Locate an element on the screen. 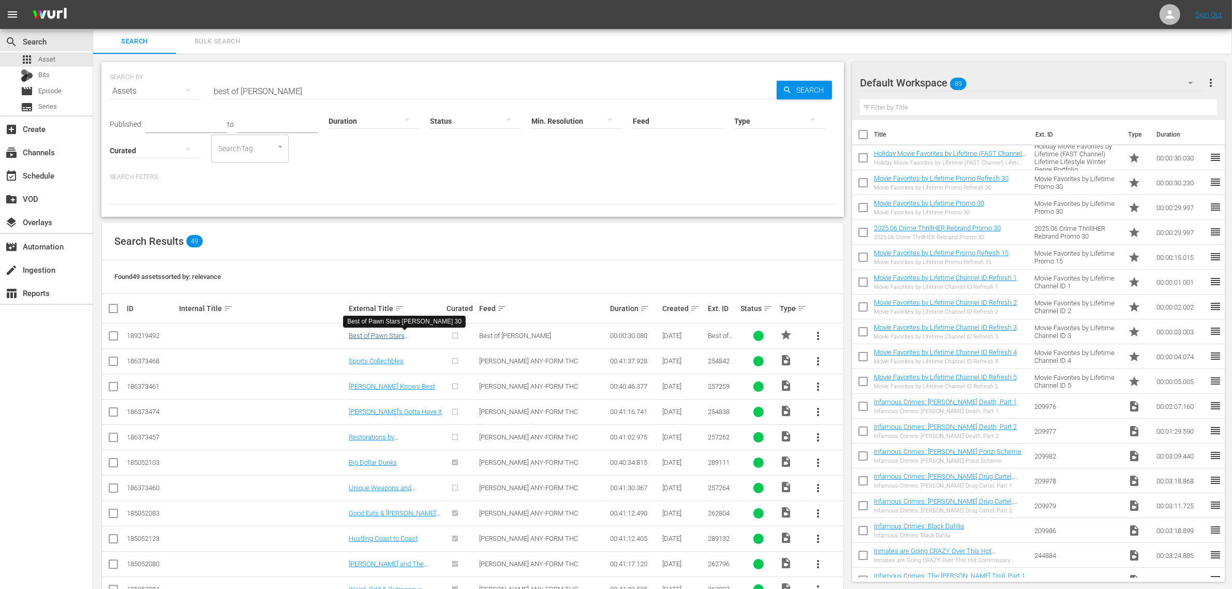  button: Search is located at coordinates (804, 90).